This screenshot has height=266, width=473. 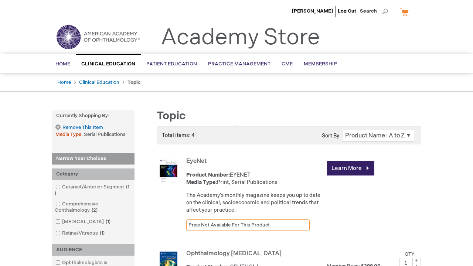 I want to click on span: Practice Management, so click(x=239, y=64).